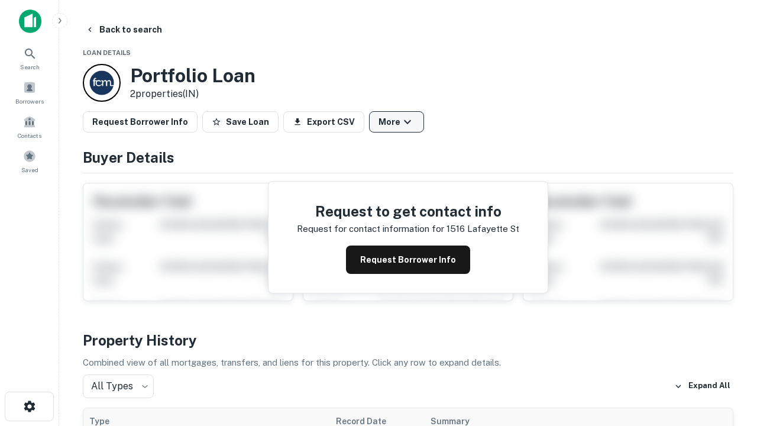 The width and height of the screenshot is (757, 426). What do you see at coordinates (30, 161) in the screenshot?
I see `div: Saved` at bounding box center [30, 161].